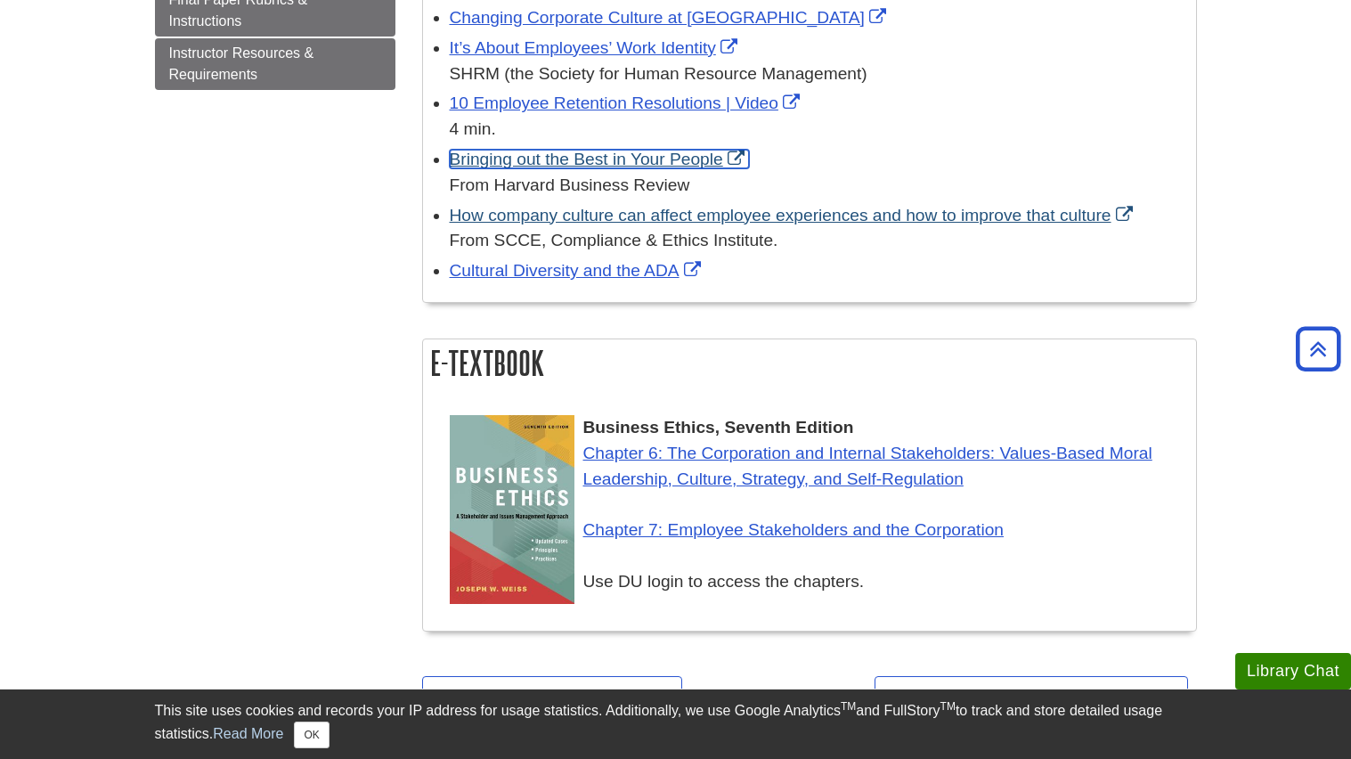 This screenshot has height=759, width=1351. I want to click on div: 4 min., so click(819, 129).